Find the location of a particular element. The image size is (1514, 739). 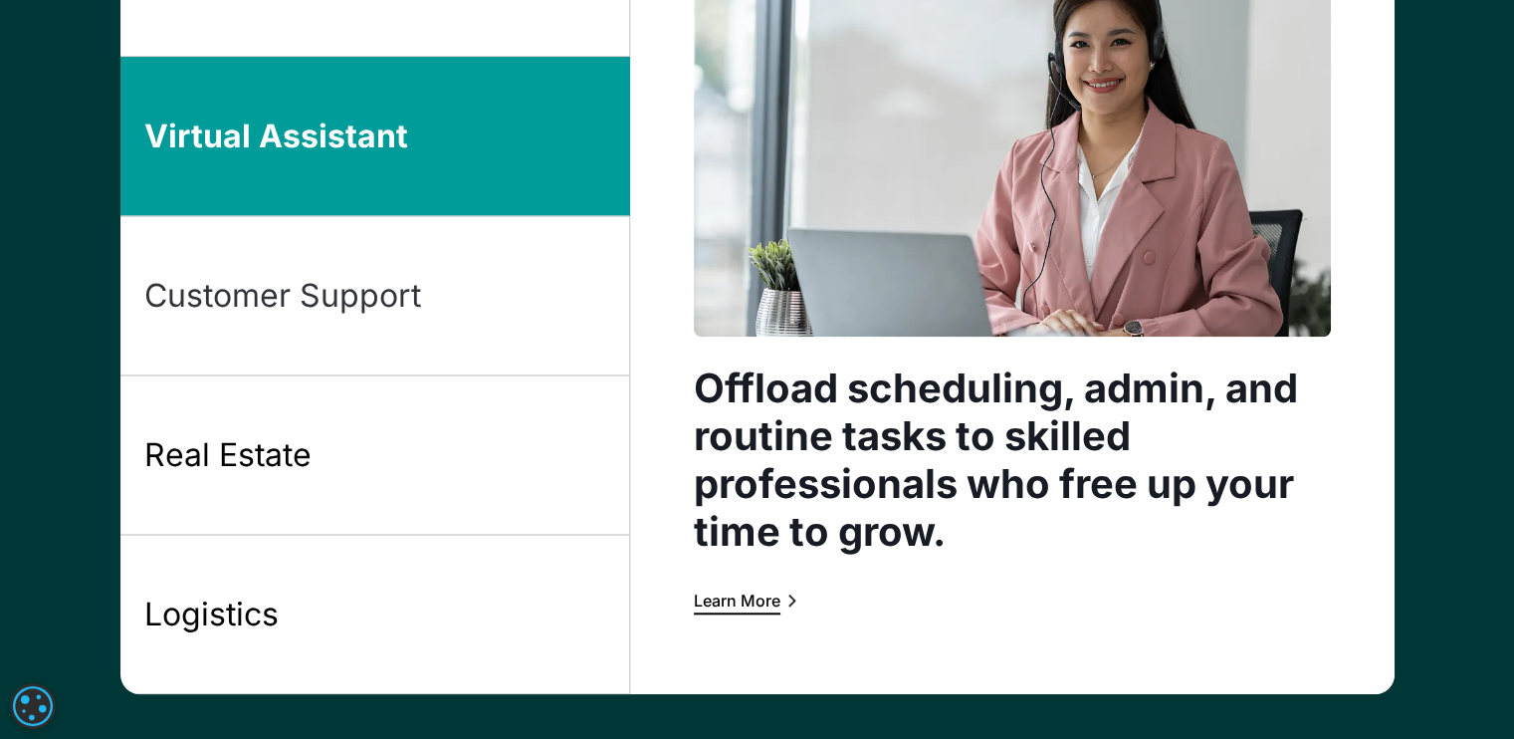

div: Offload scheduling, admin, and routine tasks to skilled professionals who free up your time to grow. is located at coordinates (1013, 460).